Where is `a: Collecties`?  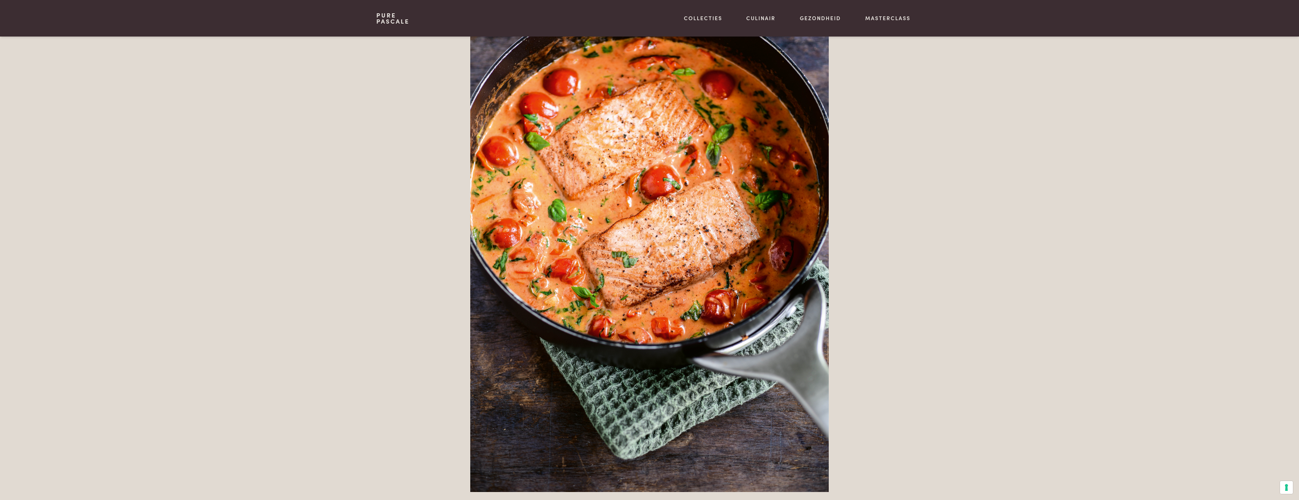 a: Collecties is located at coordinates (703, 18).